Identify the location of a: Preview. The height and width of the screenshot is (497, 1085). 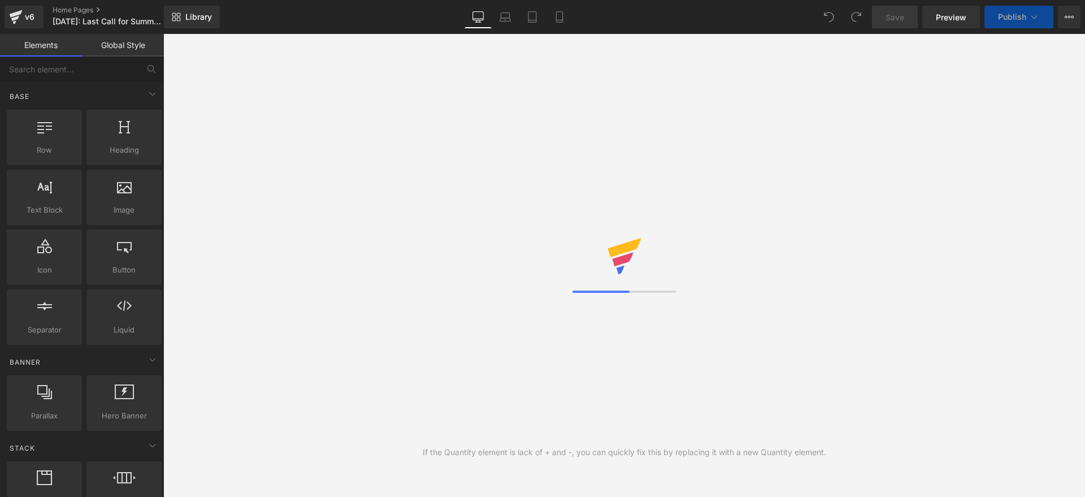
(951, 17).